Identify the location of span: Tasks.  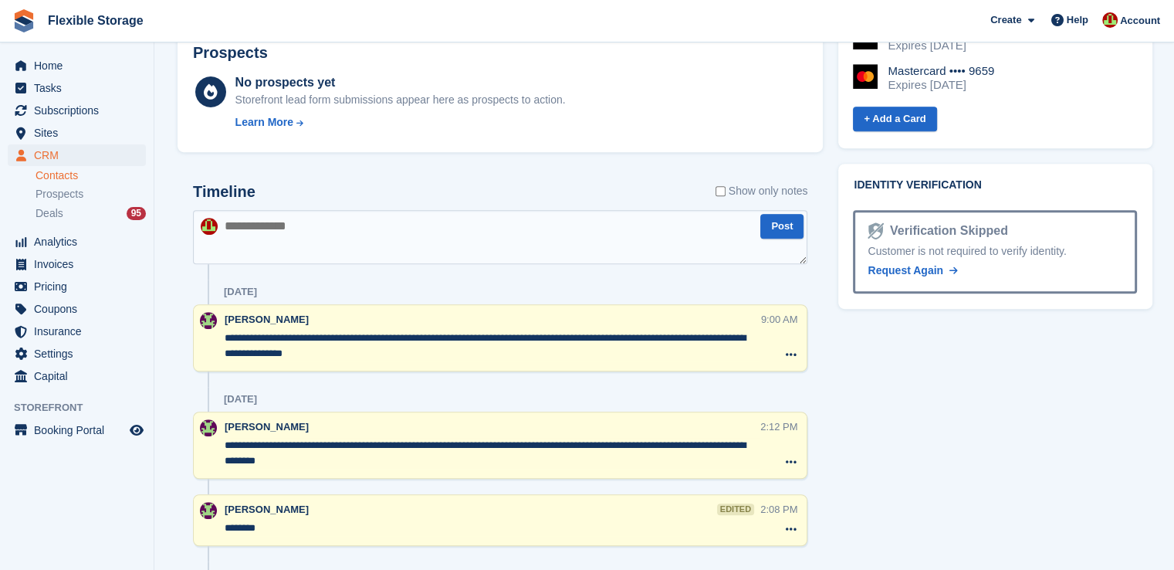
(80, 88).